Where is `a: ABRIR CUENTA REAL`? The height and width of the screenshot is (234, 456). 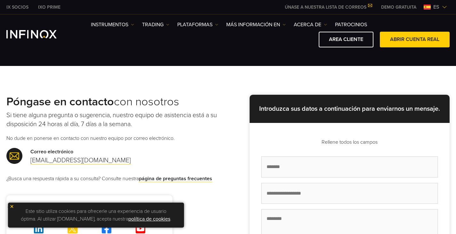
a: ABRIR CUENTA REAL is located at coordinates (415, 39).